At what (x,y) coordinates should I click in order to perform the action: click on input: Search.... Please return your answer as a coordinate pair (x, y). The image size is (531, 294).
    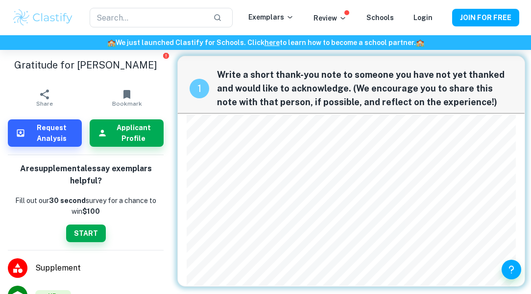
    Looking at the image, I should click on (147, 18).